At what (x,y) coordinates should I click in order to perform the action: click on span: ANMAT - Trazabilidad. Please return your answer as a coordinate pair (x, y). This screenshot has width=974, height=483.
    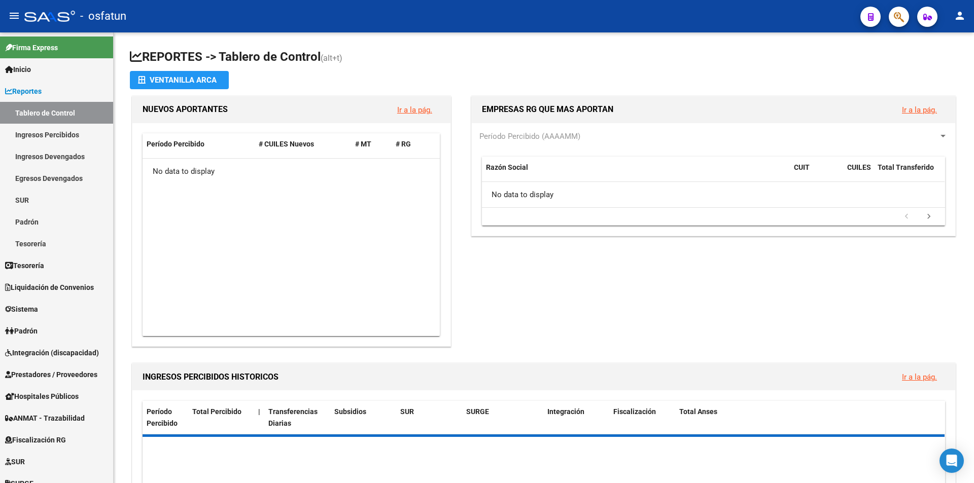
    Looking at the image, I should click on (45, 418).